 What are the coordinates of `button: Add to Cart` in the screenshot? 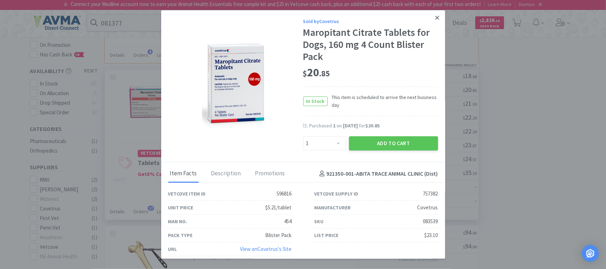 It's located at (393, 143).